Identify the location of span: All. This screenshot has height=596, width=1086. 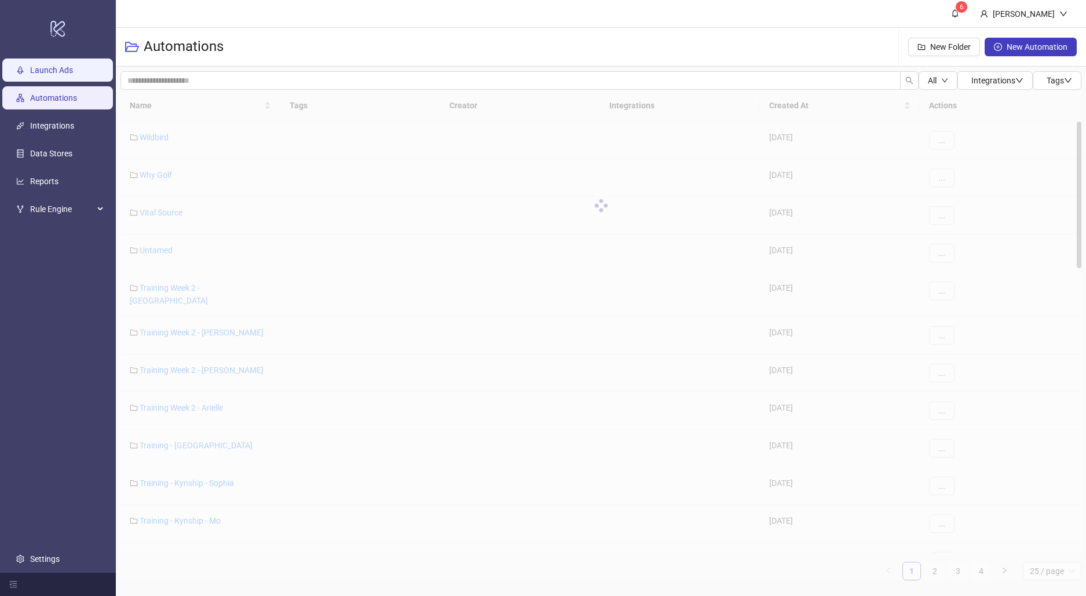
(932, 80).